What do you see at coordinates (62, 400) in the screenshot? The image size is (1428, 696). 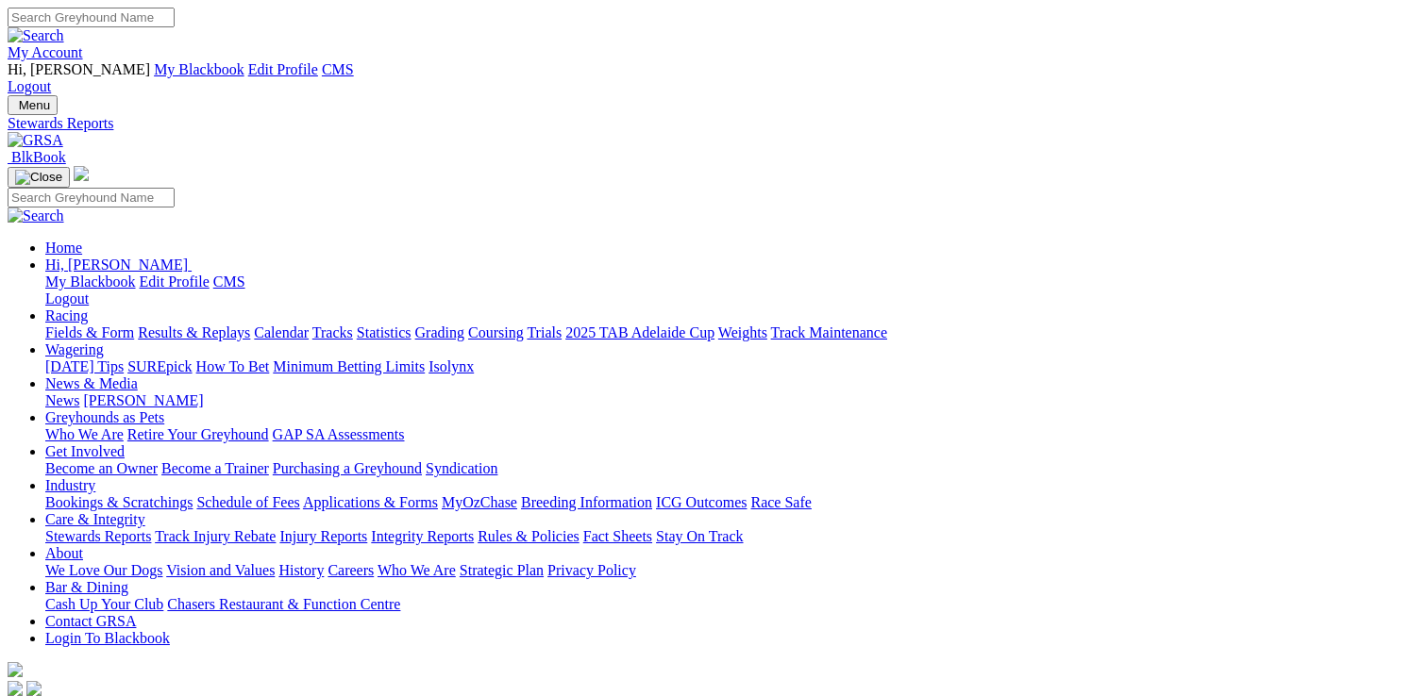 I see `a: News` at bounding box center [62, 400].